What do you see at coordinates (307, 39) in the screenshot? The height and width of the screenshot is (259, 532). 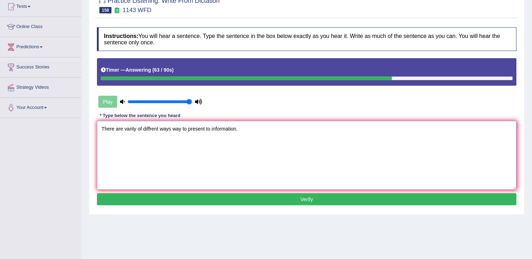 I see `h4: You will hear a sentence. Type the sentence in the box below exactly as you hear it. Write as muc...` at bounding box center [307, 39].